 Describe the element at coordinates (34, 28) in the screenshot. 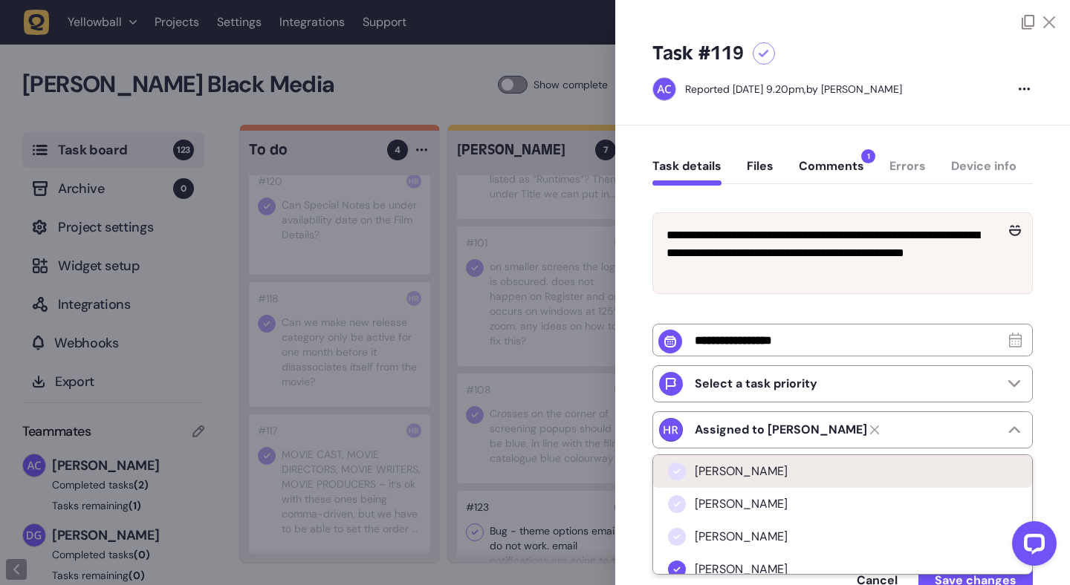

I see `button: Open LiveChat chat widget` at that location.